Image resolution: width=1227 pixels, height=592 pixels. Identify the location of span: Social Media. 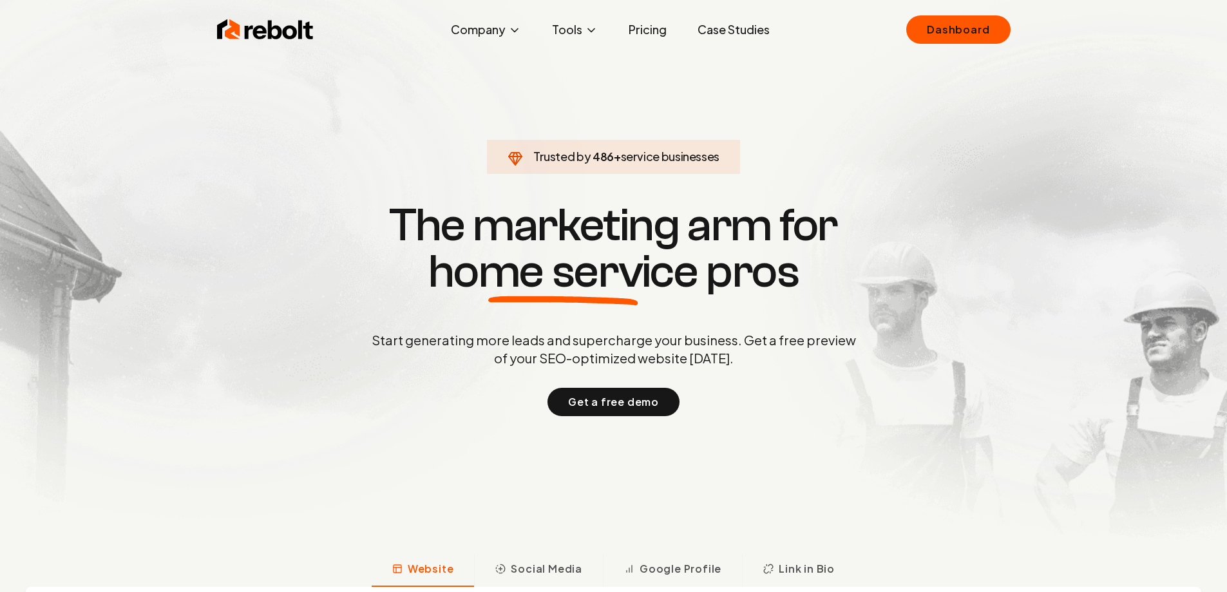
(546, 569).